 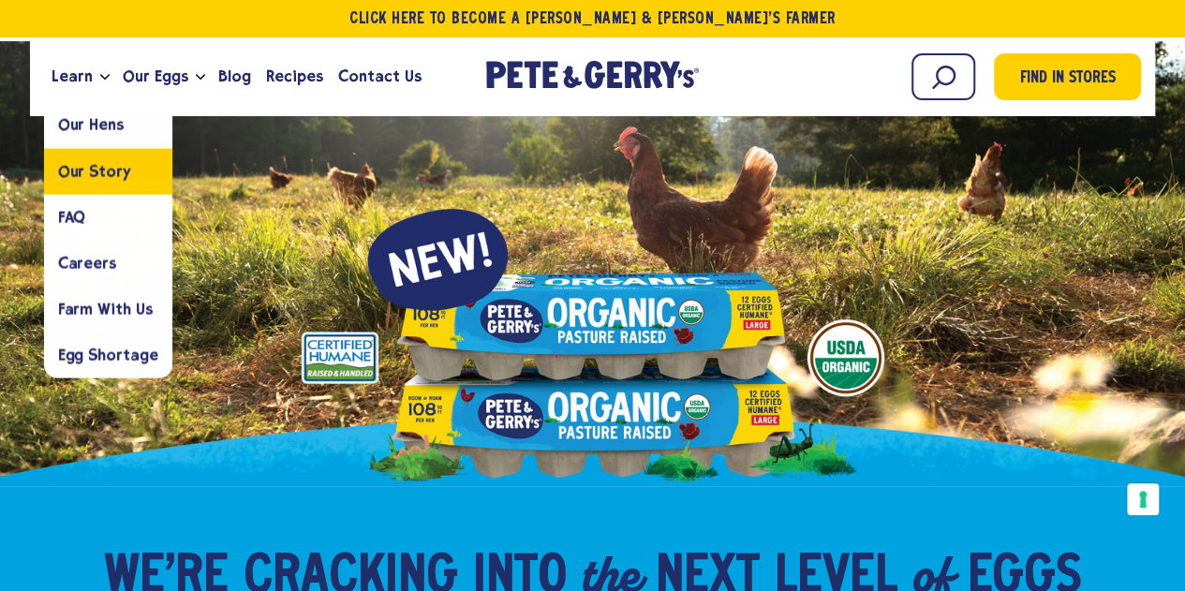 I want to click on span: Our Eggs, so click(x=155, y=76).